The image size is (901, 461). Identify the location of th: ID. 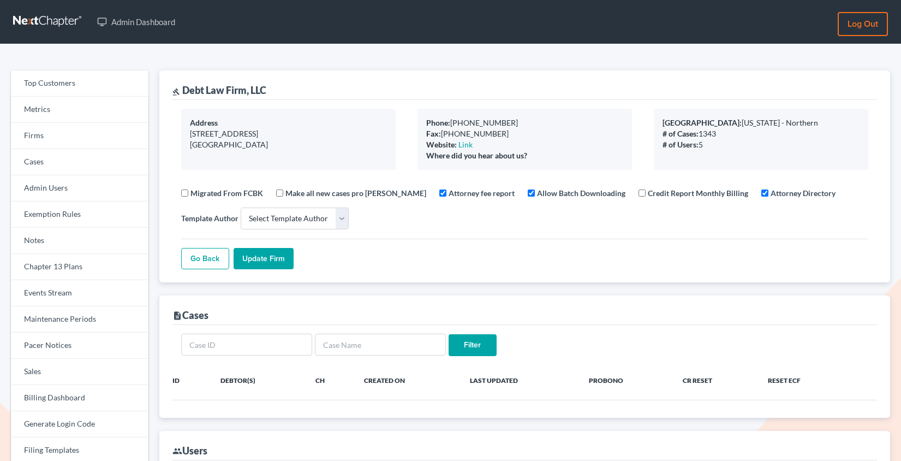
(186, 380).